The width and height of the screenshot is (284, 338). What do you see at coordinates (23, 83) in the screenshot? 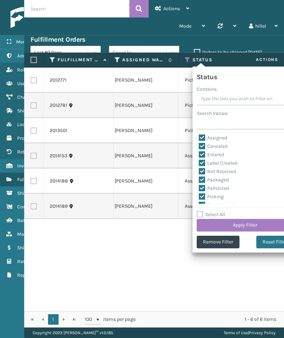
I see `span: Users` at bounding box center [23, 83].